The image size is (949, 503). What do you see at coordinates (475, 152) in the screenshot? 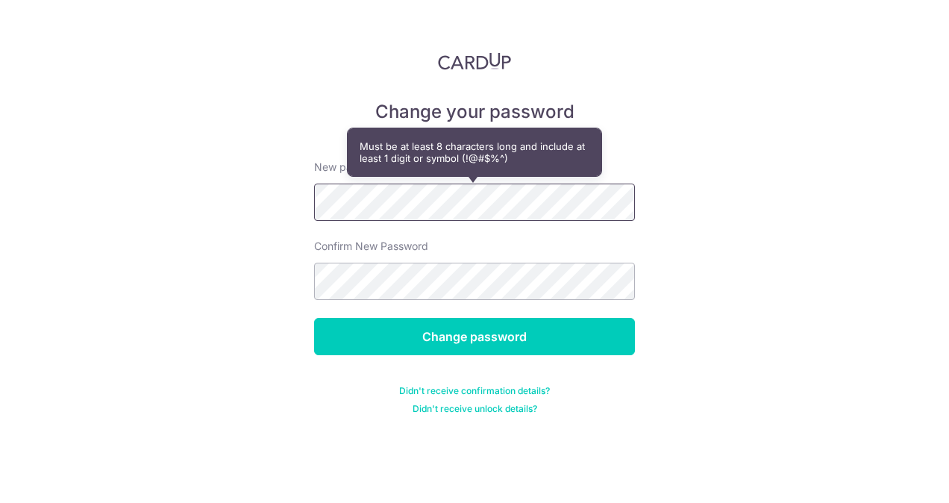
I see `div: Must be at least 8 characters long and include at least 1 digit or symbol (!@#$%^)` at bounding box center [475, 152].